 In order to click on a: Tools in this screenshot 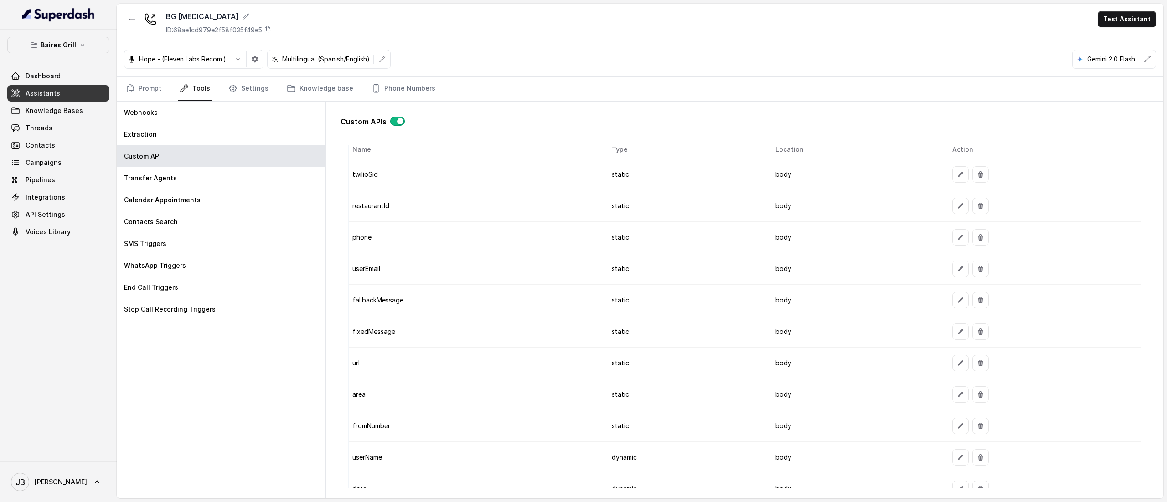, I will do `click(195, 89)`.